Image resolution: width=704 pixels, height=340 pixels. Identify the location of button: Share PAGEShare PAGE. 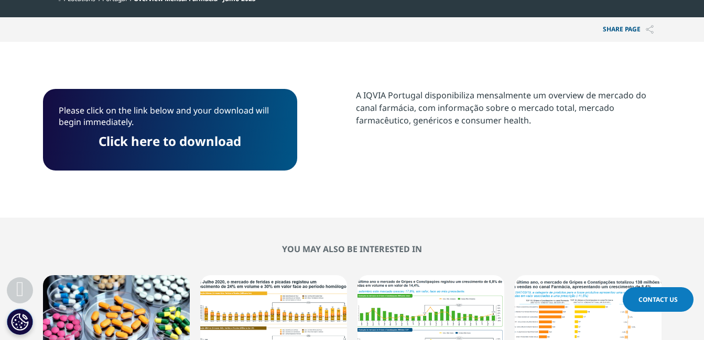
(628, 29).